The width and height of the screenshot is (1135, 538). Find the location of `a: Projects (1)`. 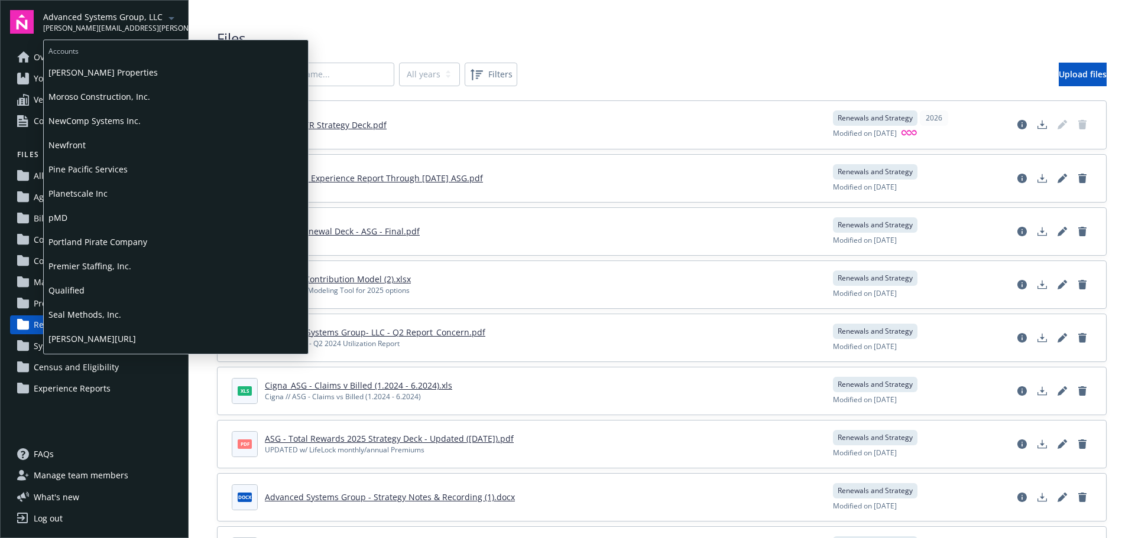

a: Projects (1) is located at coordinates (94, 304).